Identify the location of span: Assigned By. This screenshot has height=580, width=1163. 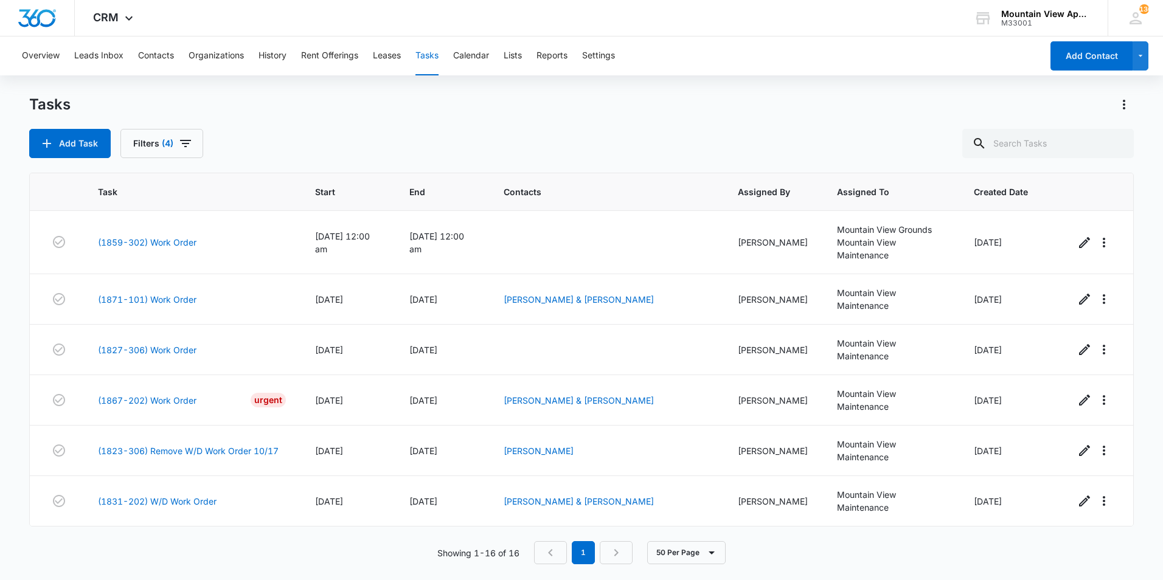
(764, 192).